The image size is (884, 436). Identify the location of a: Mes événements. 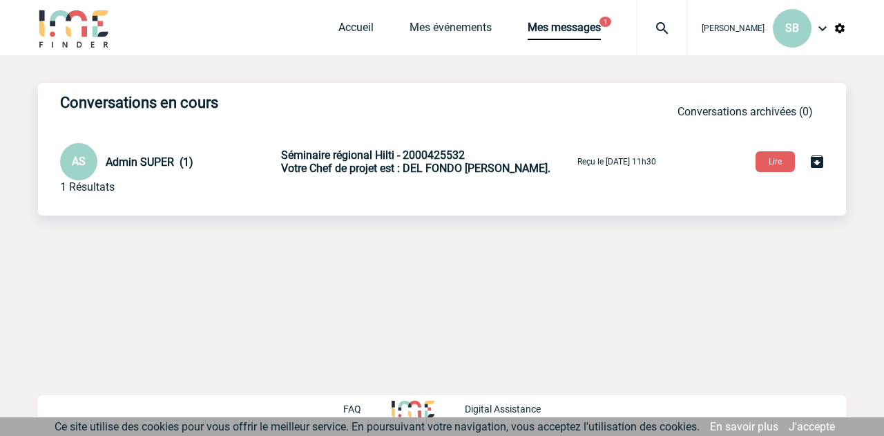
(450, 30).